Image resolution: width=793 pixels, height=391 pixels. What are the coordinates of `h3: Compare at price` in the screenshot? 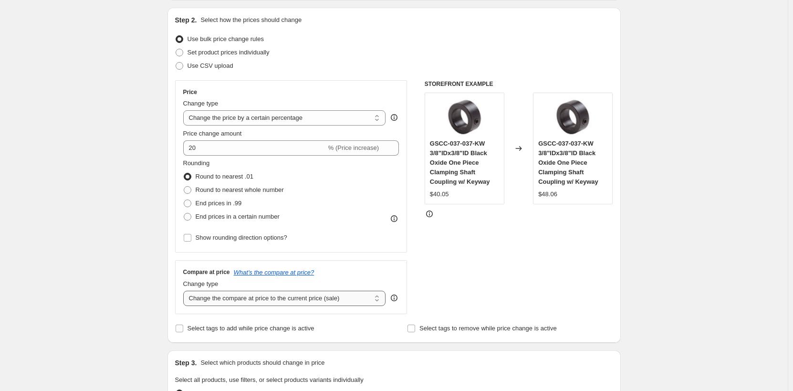 It's located at (207, 272).